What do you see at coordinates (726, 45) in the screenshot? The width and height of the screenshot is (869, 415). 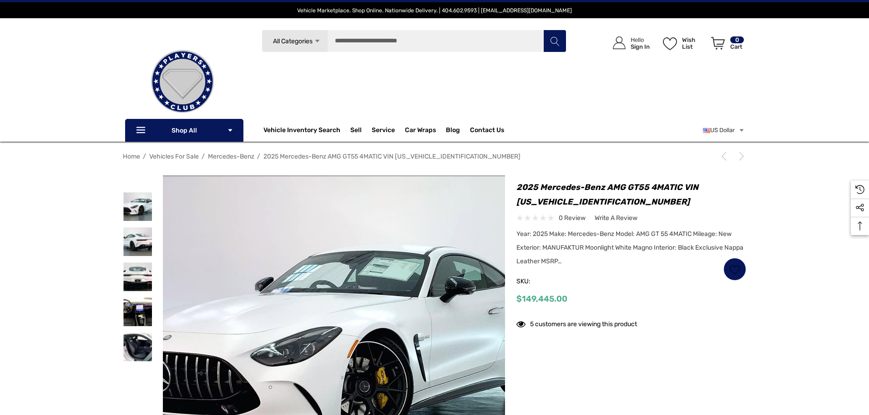 I see `a: Cart with 0 items` at bounding box center [726, 45].